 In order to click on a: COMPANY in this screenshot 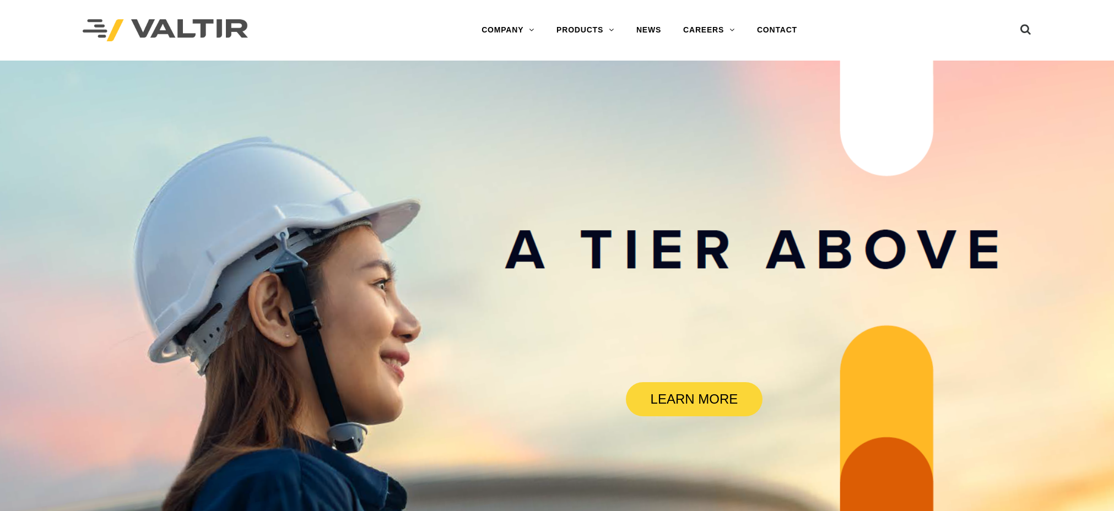, I will do `click(508, 30)`.